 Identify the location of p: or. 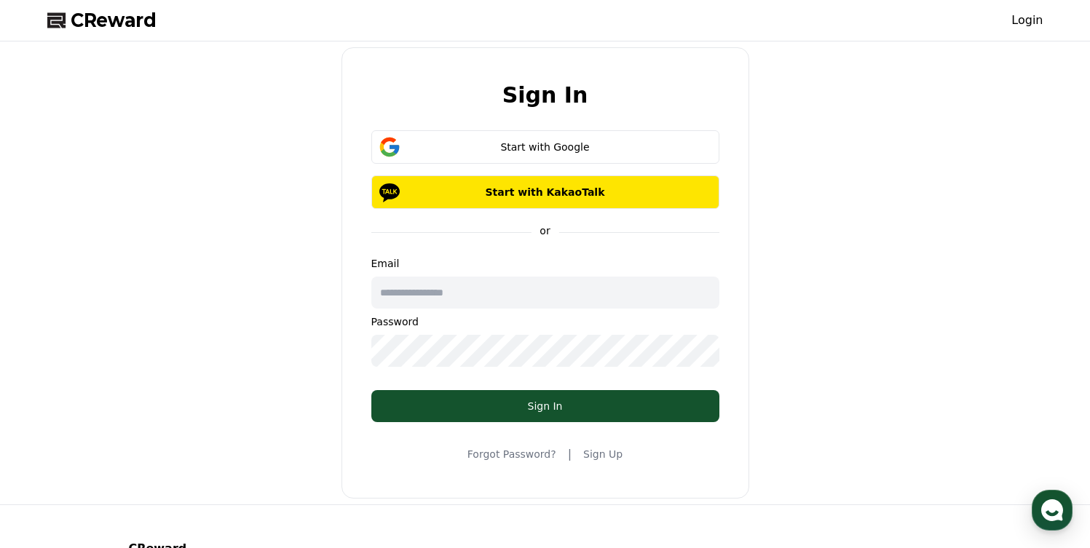
(545, 231).